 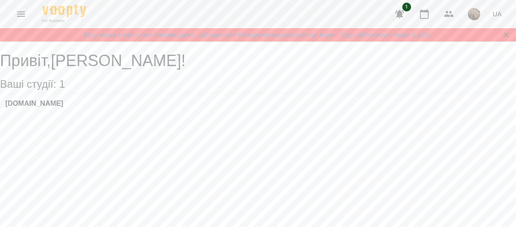 What do you see at coordinates (497, 14) in the screenshot?
I see `button: UA` at bounding box center [497, 14].